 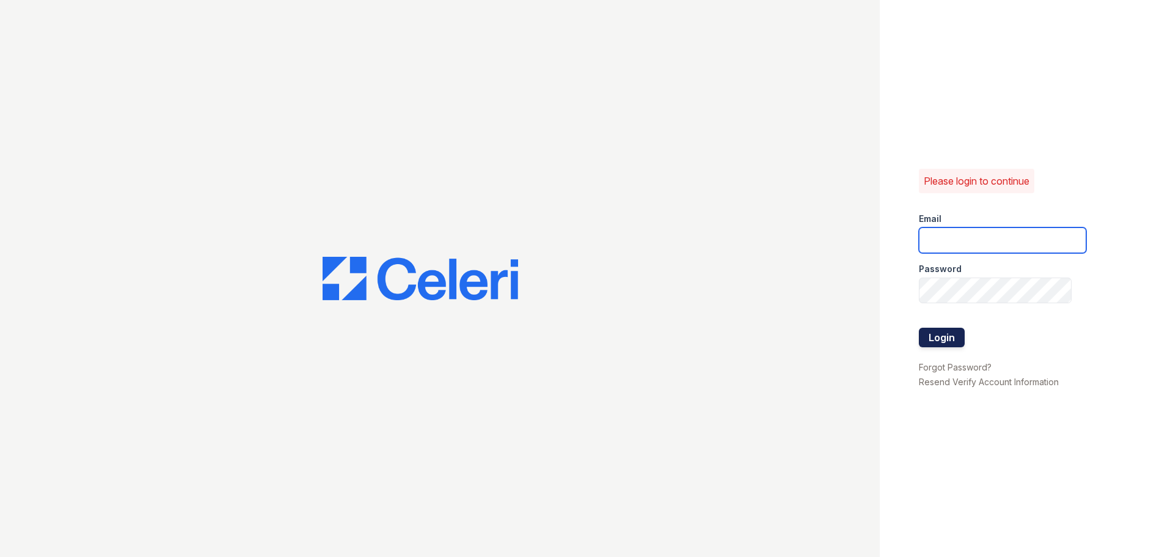 I want to click on label: Password, so click(x=940, y=269).